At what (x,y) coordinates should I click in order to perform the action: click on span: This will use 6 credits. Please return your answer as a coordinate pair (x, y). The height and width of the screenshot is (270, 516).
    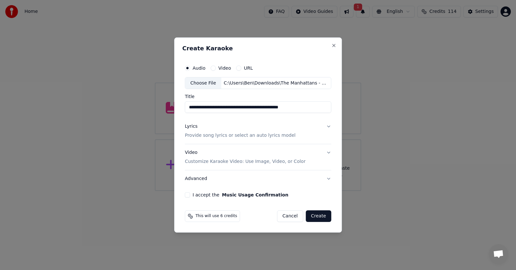
    Looking at the image, I should click on (216, 216).